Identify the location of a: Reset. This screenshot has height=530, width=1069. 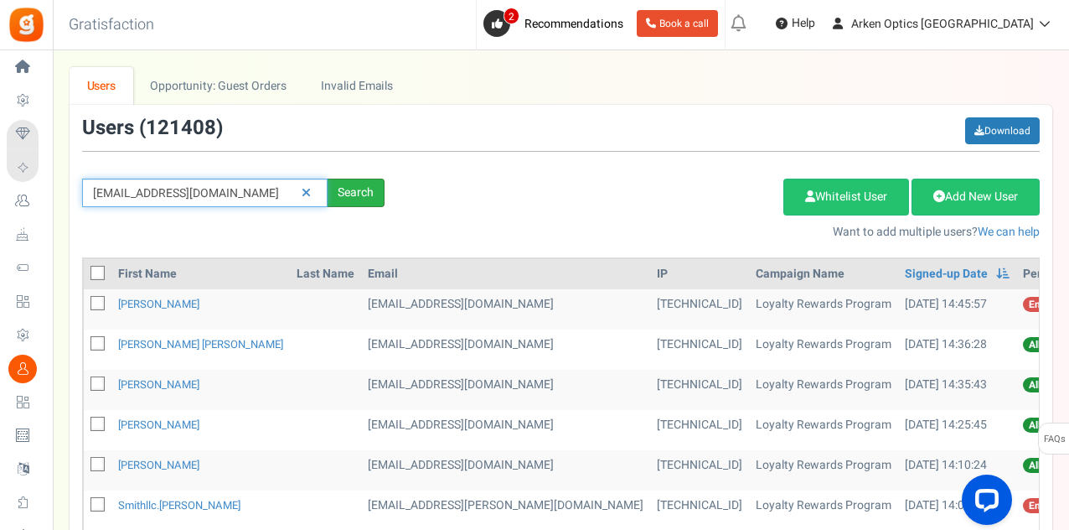
(306, 193).